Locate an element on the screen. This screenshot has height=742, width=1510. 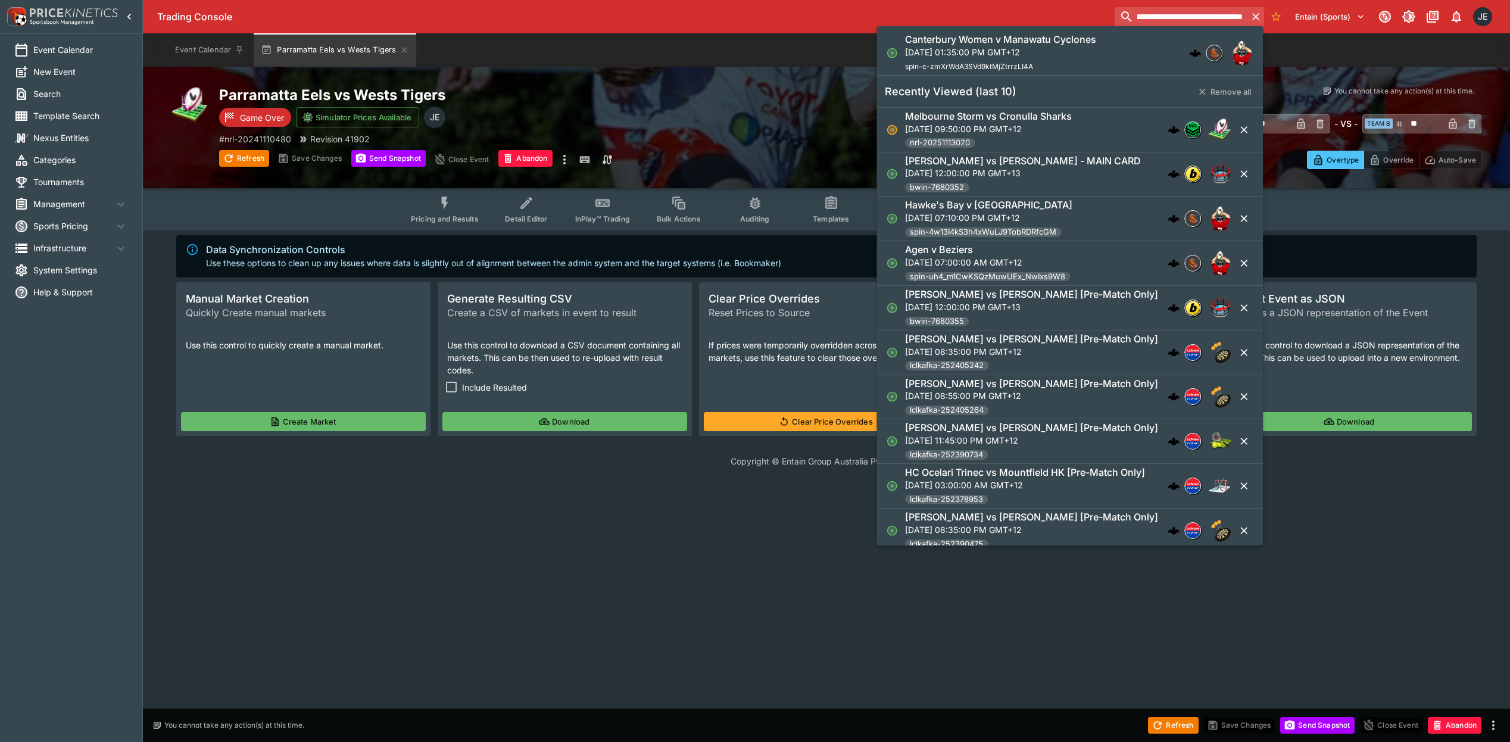
button: Create Market is located at coordinates (303, 422).